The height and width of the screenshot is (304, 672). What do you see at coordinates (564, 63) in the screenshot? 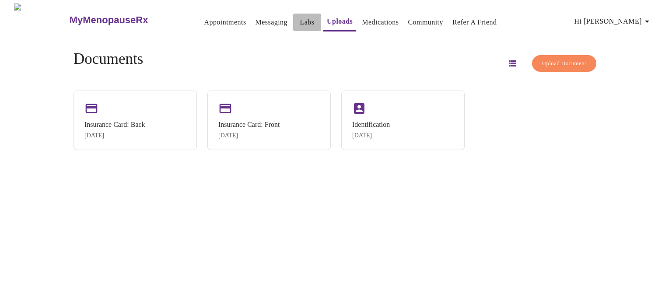
I see `span: Upload Document` at bounding box center [564, 63].